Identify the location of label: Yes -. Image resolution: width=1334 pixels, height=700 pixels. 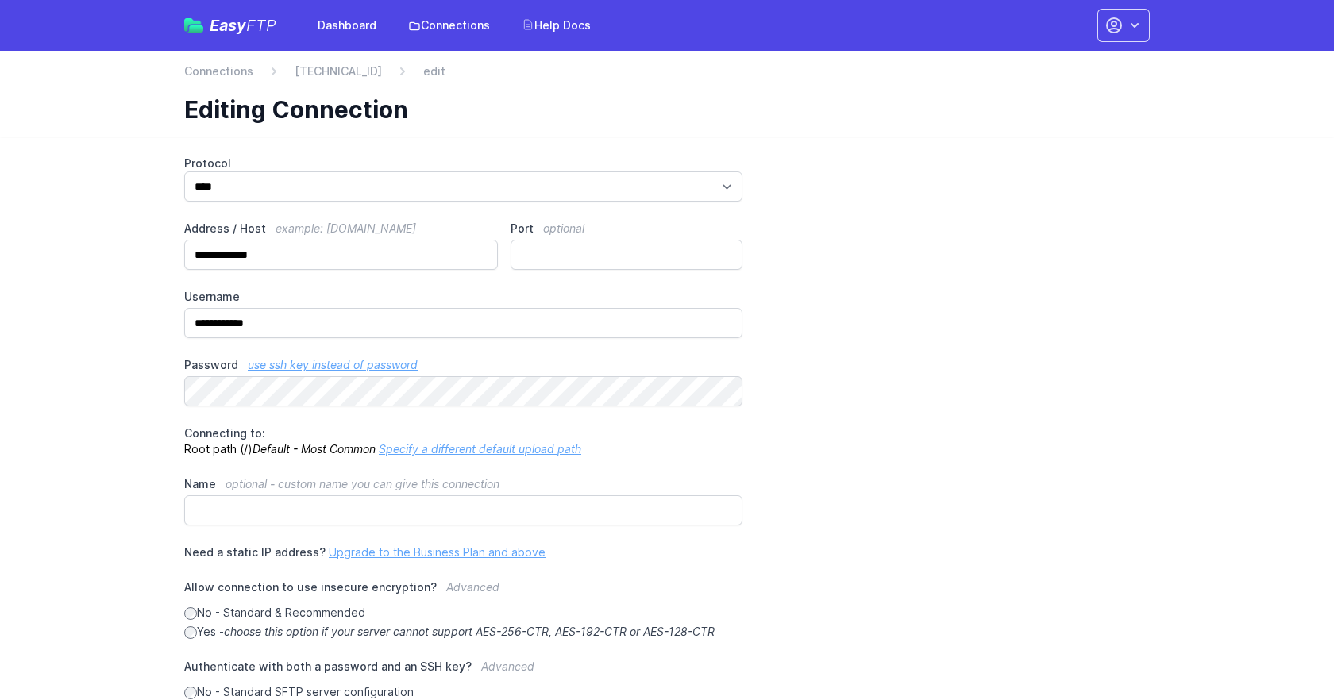
(463, 632).